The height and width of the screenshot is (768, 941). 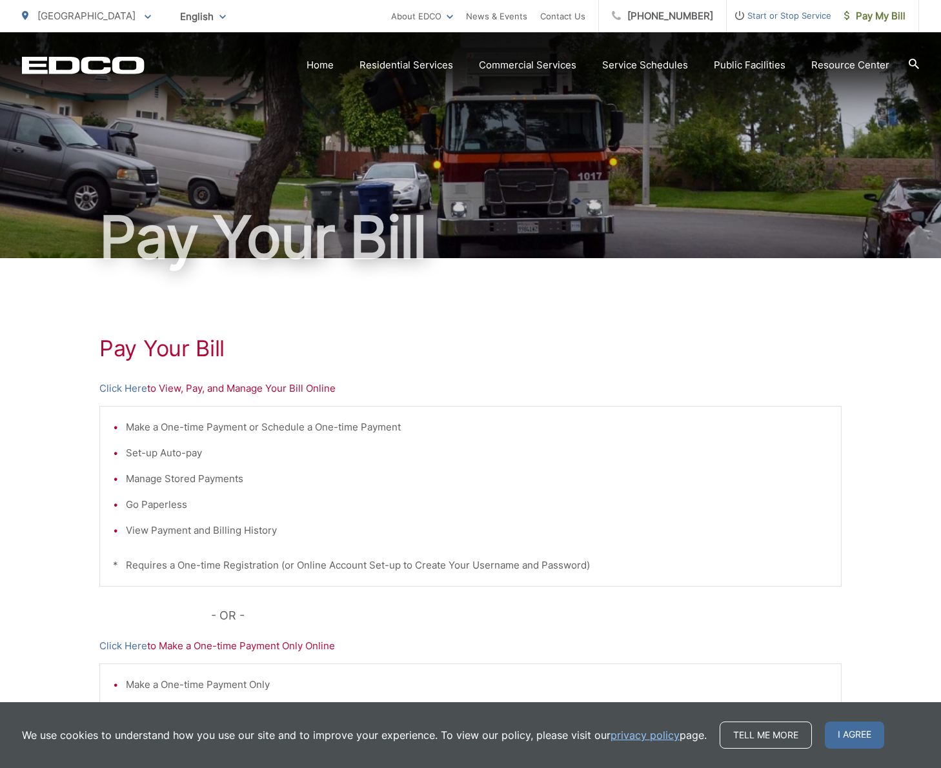 I want to click on p: to Make a One-time Payment Only Online, so click(x=471, y=646).